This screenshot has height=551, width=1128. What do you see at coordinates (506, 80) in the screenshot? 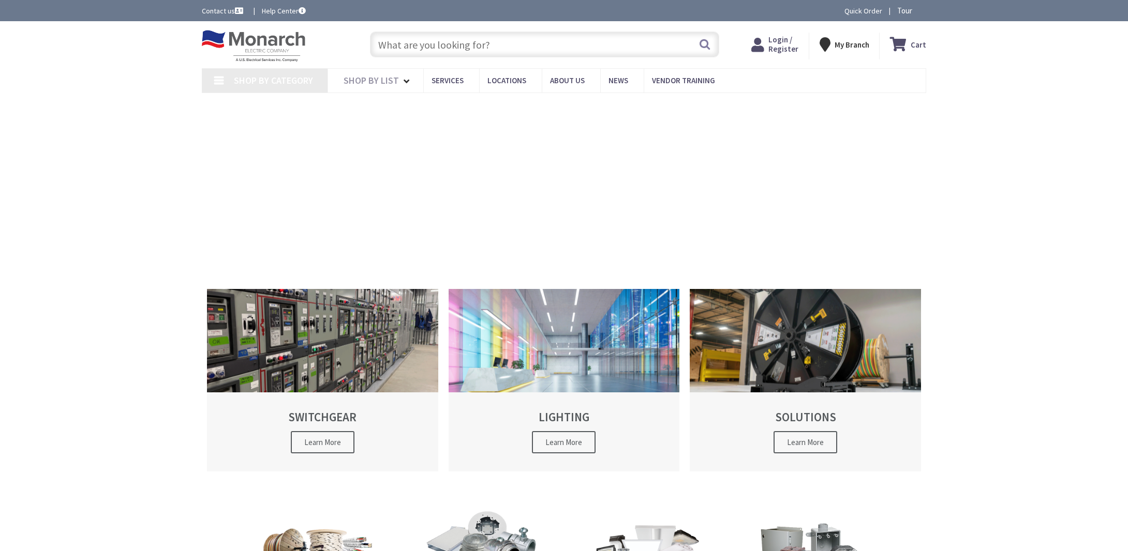
I see `span: Locations` at bounding box center [506, 80].